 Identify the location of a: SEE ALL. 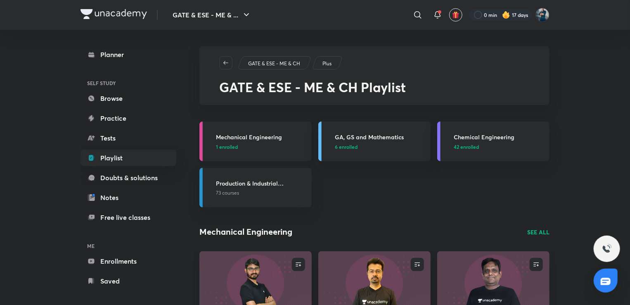
(539, 232).